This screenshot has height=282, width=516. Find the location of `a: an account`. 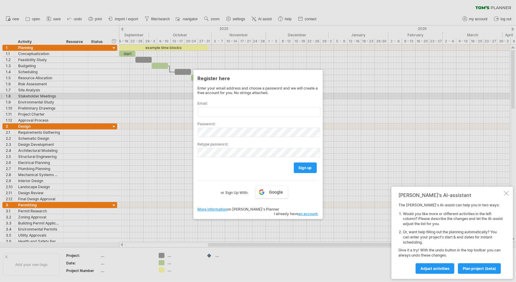

a: an account is located at coordinates (308, 213).